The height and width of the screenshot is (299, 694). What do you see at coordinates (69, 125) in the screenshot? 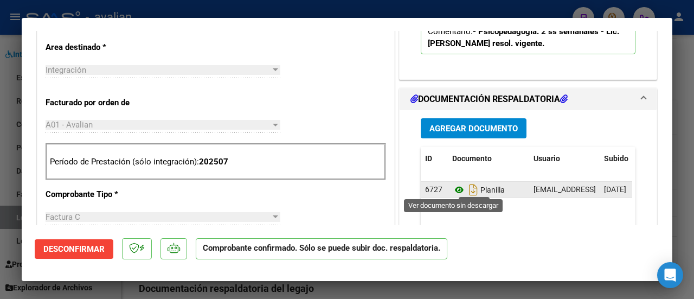
I see `span: A01 - Avalian` at bounding box center [69, 125].